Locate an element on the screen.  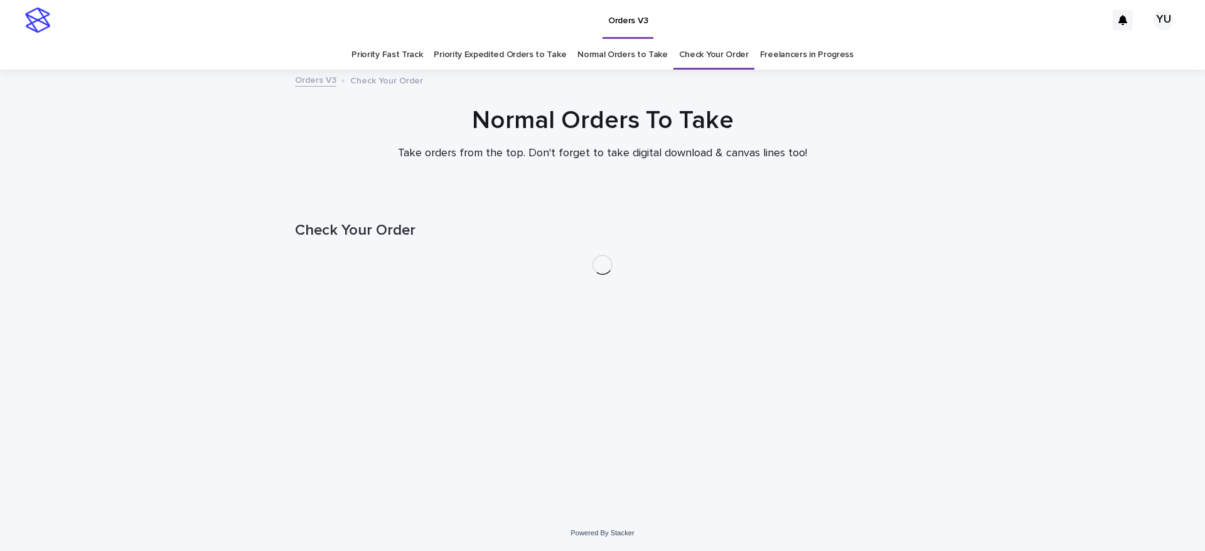
p: Take orders from the top. Don't forget to take digital download & canvas lines too! is located at coordinates (603, 154).